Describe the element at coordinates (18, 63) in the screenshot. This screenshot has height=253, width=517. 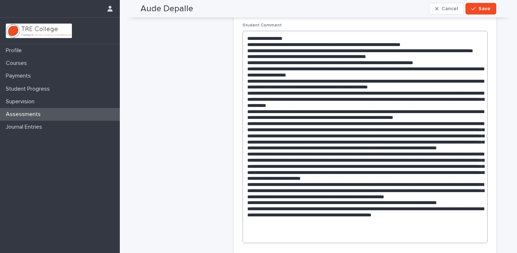
I see `p: Courses` at that location.